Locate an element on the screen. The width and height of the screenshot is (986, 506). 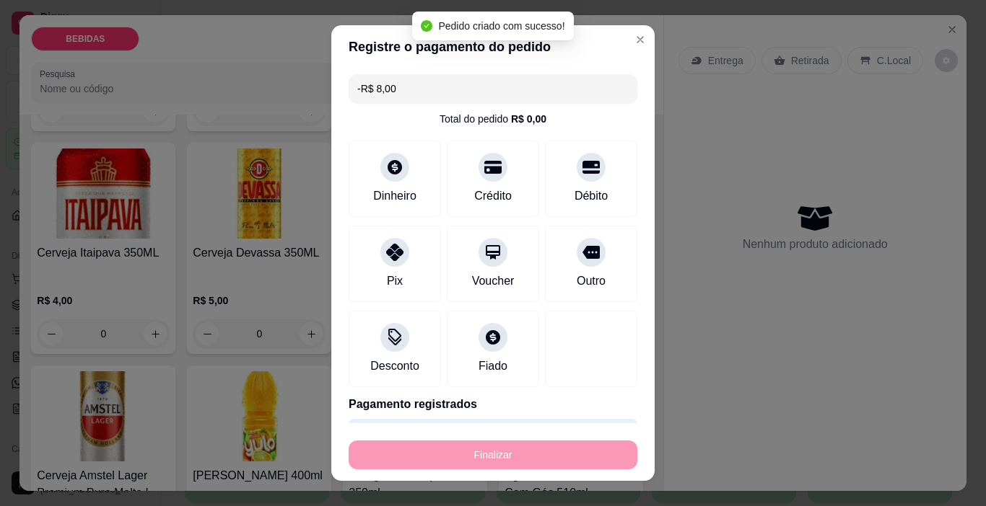
div: R$ 0,00 is located at coordinates (528, 119).